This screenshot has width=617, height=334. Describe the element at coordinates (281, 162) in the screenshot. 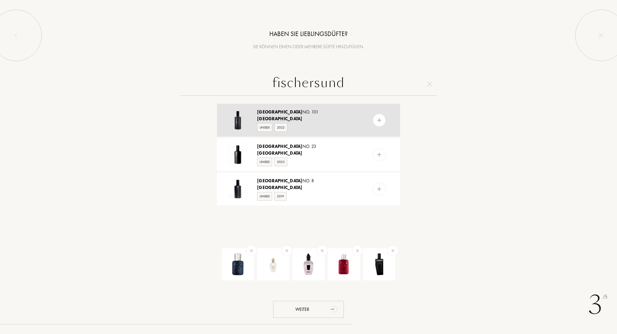

I see `div: 2023` at that location.